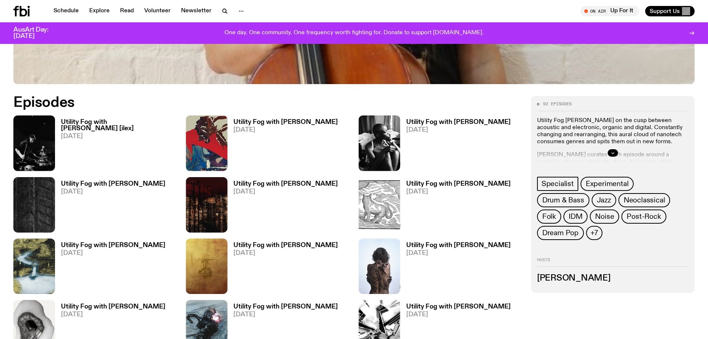 This screenshot has width=708, height=339. Describe the element at coordinates (557, 104) in the screenshot. I see `span: 92 episodes` at that location.